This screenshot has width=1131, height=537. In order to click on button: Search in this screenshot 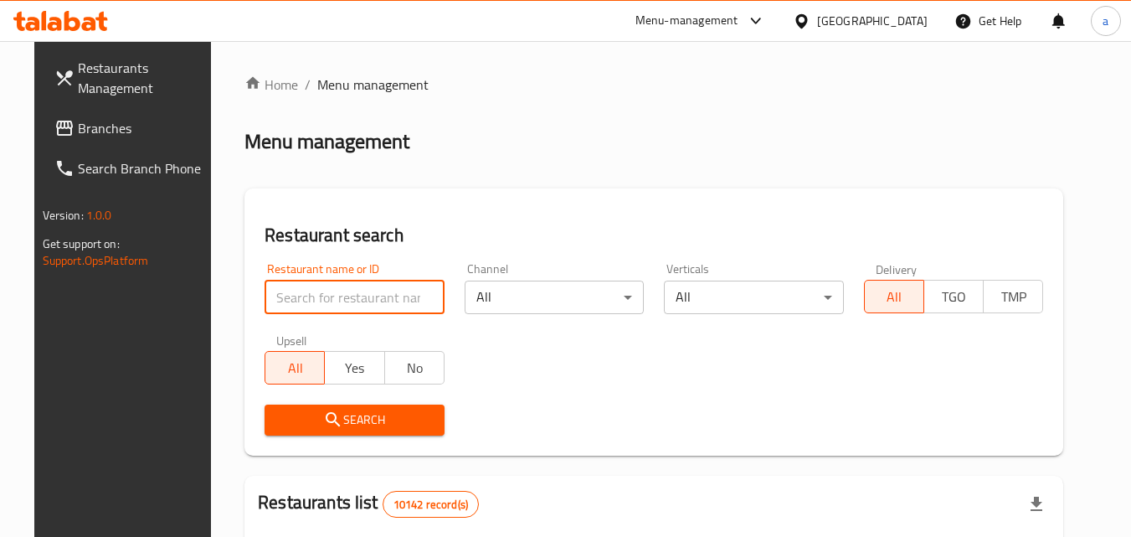, I will do `click(354, 419)`.